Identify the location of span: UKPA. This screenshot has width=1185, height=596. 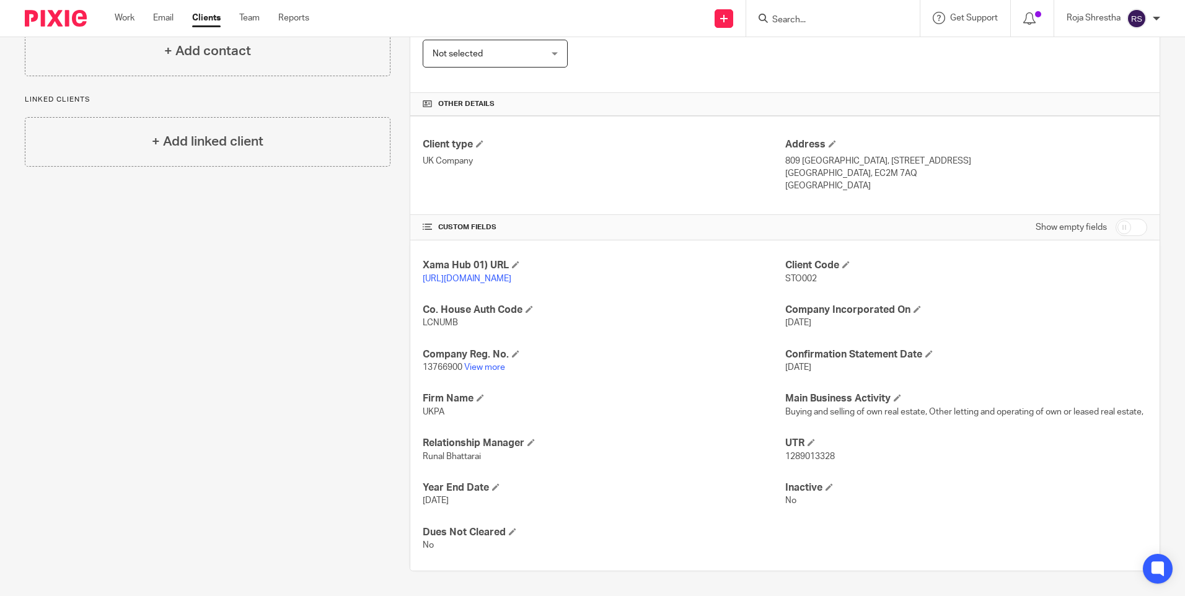
(433, 412).